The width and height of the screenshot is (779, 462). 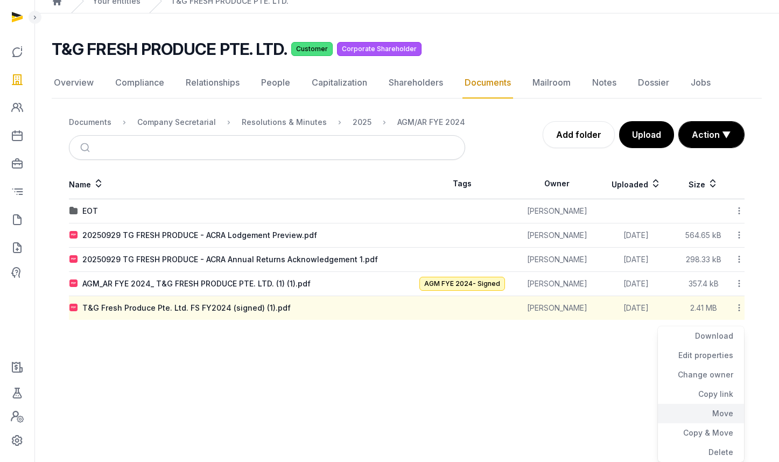 What do you see at coordinates (74, 211) in the screenshot?
I see `img: folder.svg` at bounding box center [74, 211].